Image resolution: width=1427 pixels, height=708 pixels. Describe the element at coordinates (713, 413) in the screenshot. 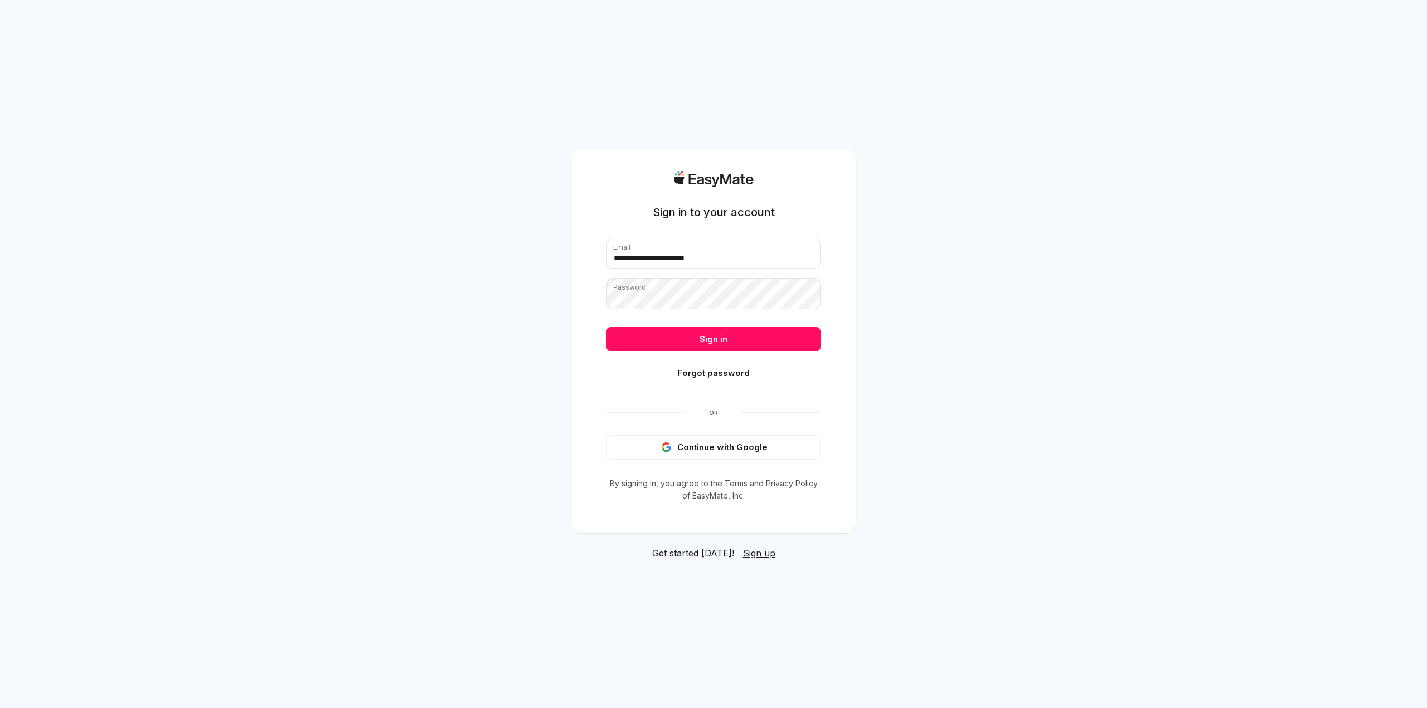

I see `span: Or` at that location.